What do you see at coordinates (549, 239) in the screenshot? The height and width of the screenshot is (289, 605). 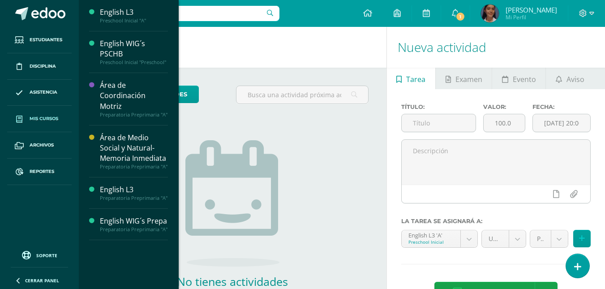 I see `a: Pre- Math Concepts (33.33%)` at bounding box center [549, 239].